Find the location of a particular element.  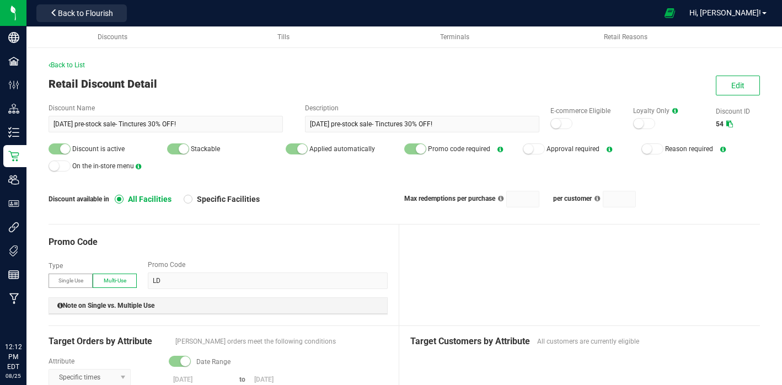

inline-svg: User Roles is located at coordinates (14, 204).